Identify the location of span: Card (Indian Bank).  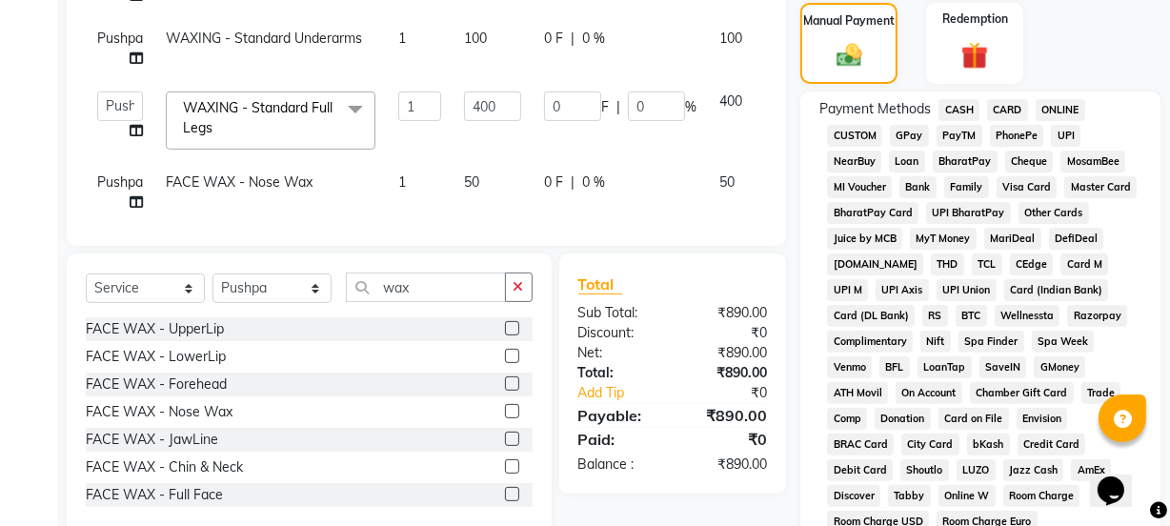
(1057, 290).